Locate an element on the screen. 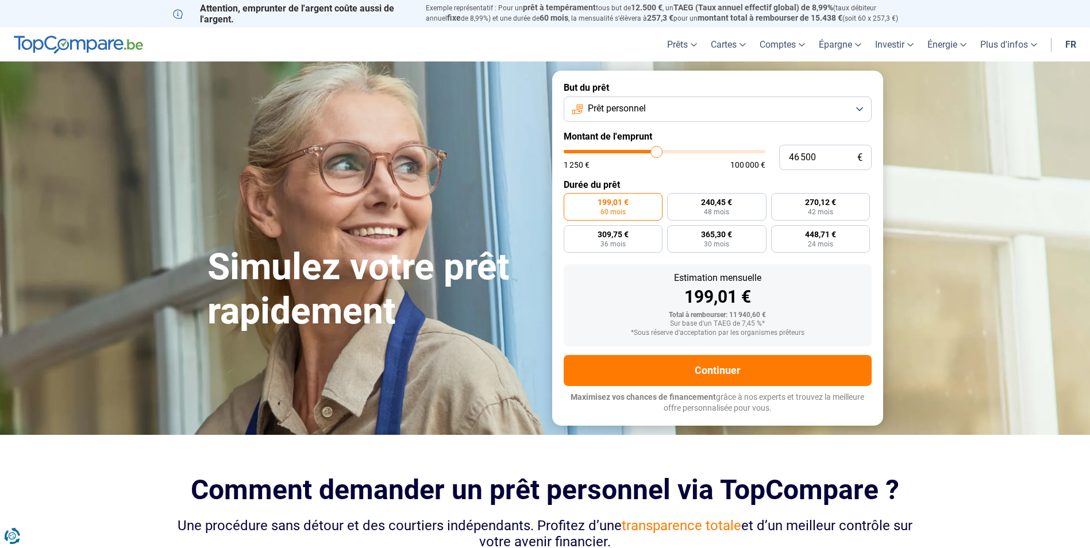 The height and width of the screenshot is (548, 1090). div: Estimation mensuelle is located at coordinates (718, 278).